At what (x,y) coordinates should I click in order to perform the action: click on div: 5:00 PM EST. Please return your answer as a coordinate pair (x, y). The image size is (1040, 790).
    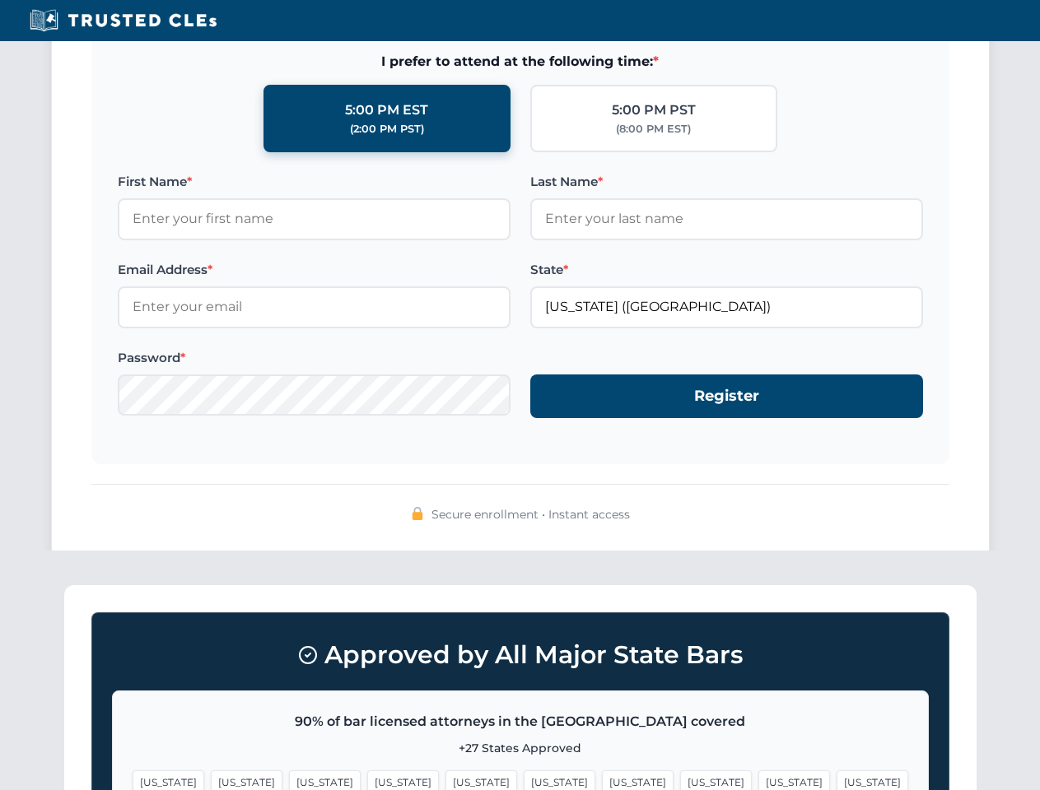
    Looking at the image, I should click on (386, 110).